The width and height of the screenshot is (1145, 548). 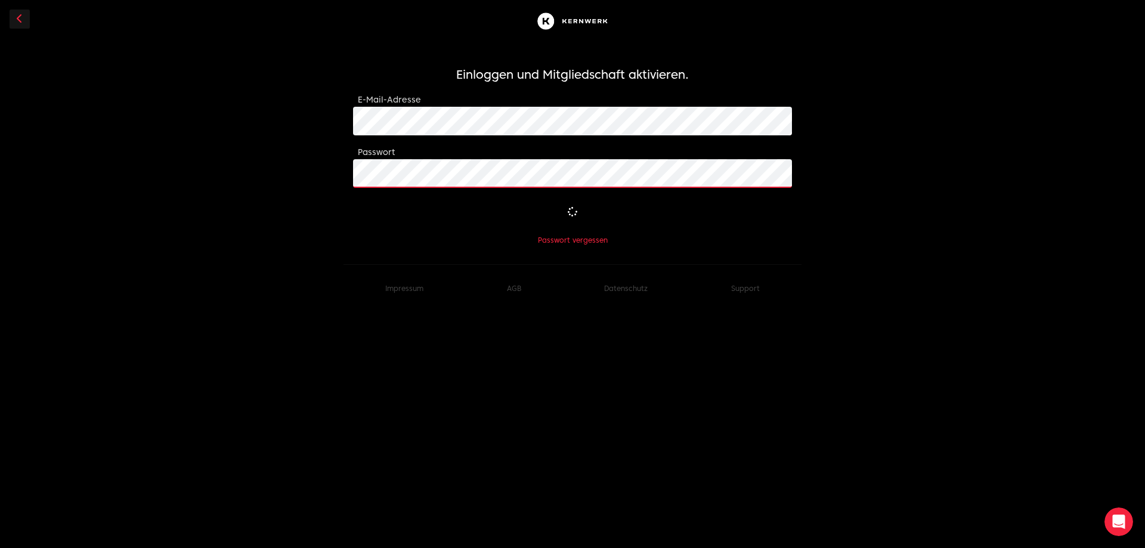 What do you see at coordinates (573, 240) in the screenshot?
I see `button: Passwort vergessen` at bounding box center [573, 240].